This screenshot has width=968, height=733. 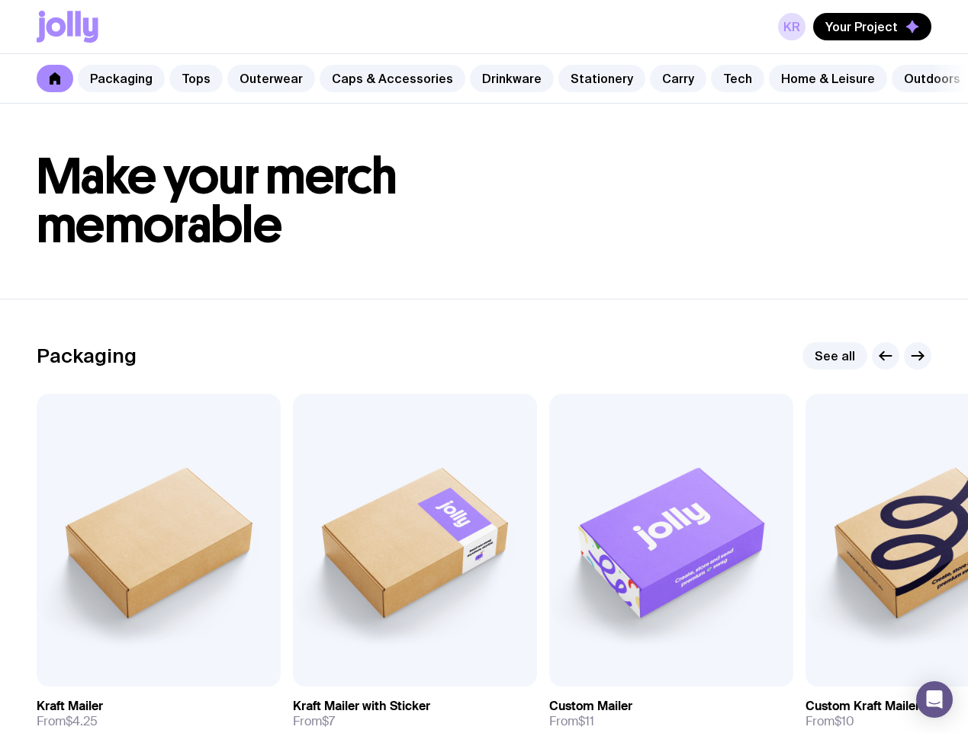 What do you see at coordinates (121, 79) in the screenshot?
I see `a: Packaging` at bounding box center [121, 79].